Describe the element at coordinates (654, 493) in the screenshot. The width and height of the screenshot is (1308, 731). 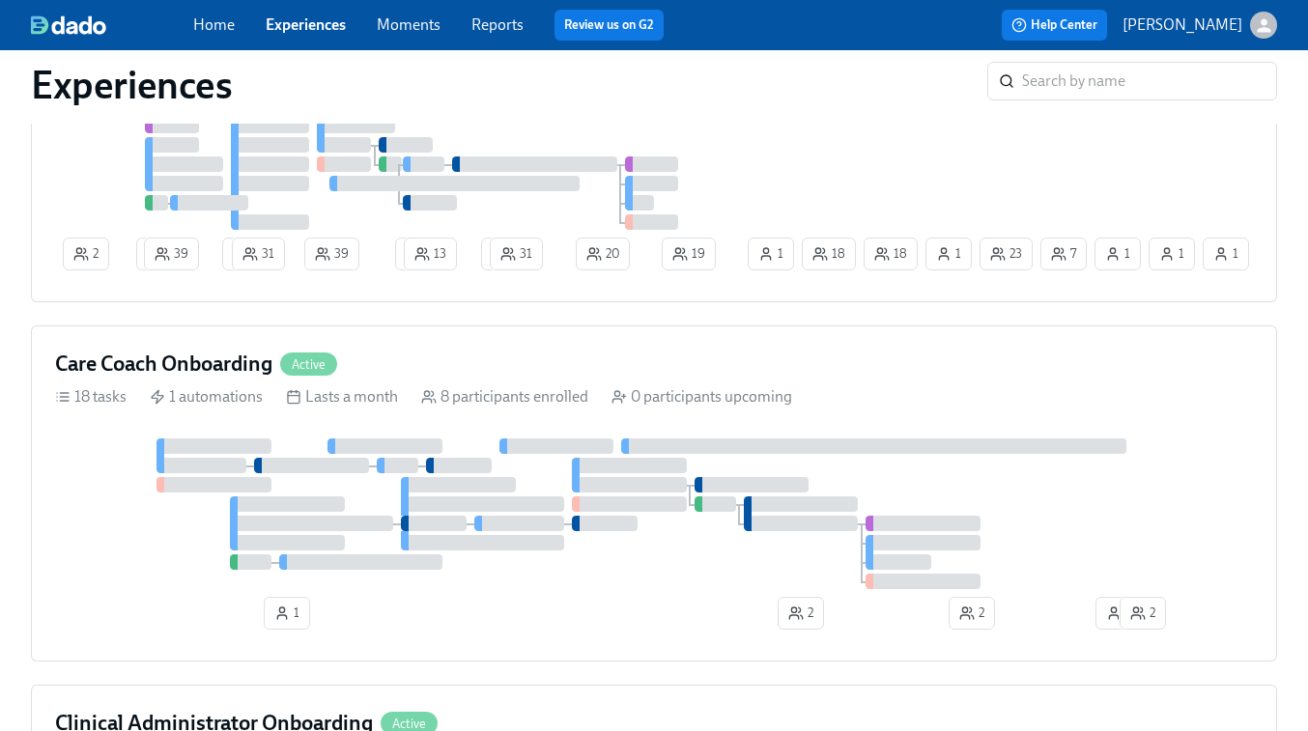
I see `a: Care Coach OnboardingActive18 tasks 1 automations Lasts a month 8 participants enrolled 0 partici...` at that location.